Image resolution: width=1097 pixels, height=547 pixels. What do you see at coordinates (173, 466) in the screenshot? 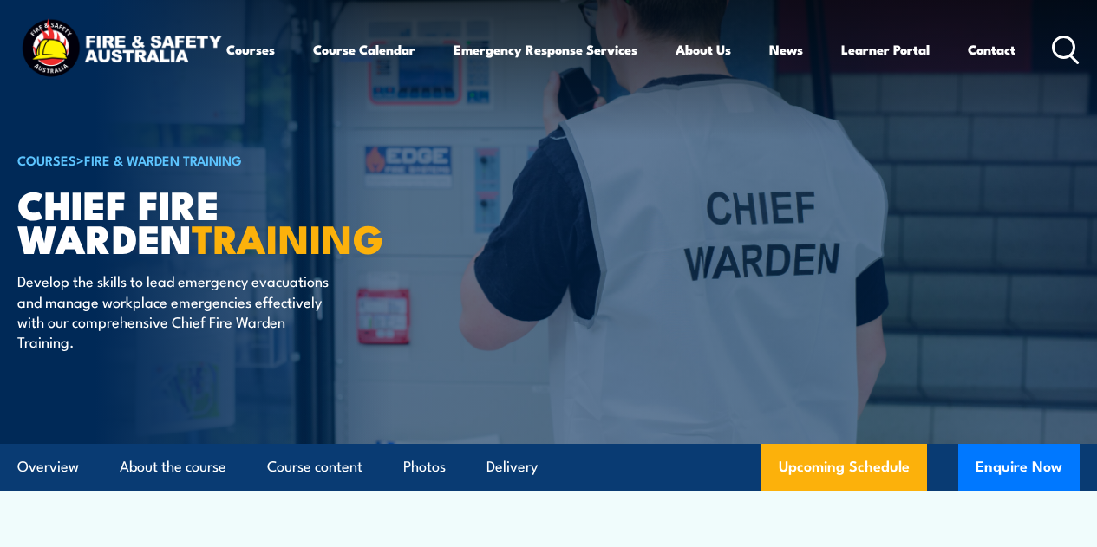
I see `a: About the course` at bounding box center [173, 466].